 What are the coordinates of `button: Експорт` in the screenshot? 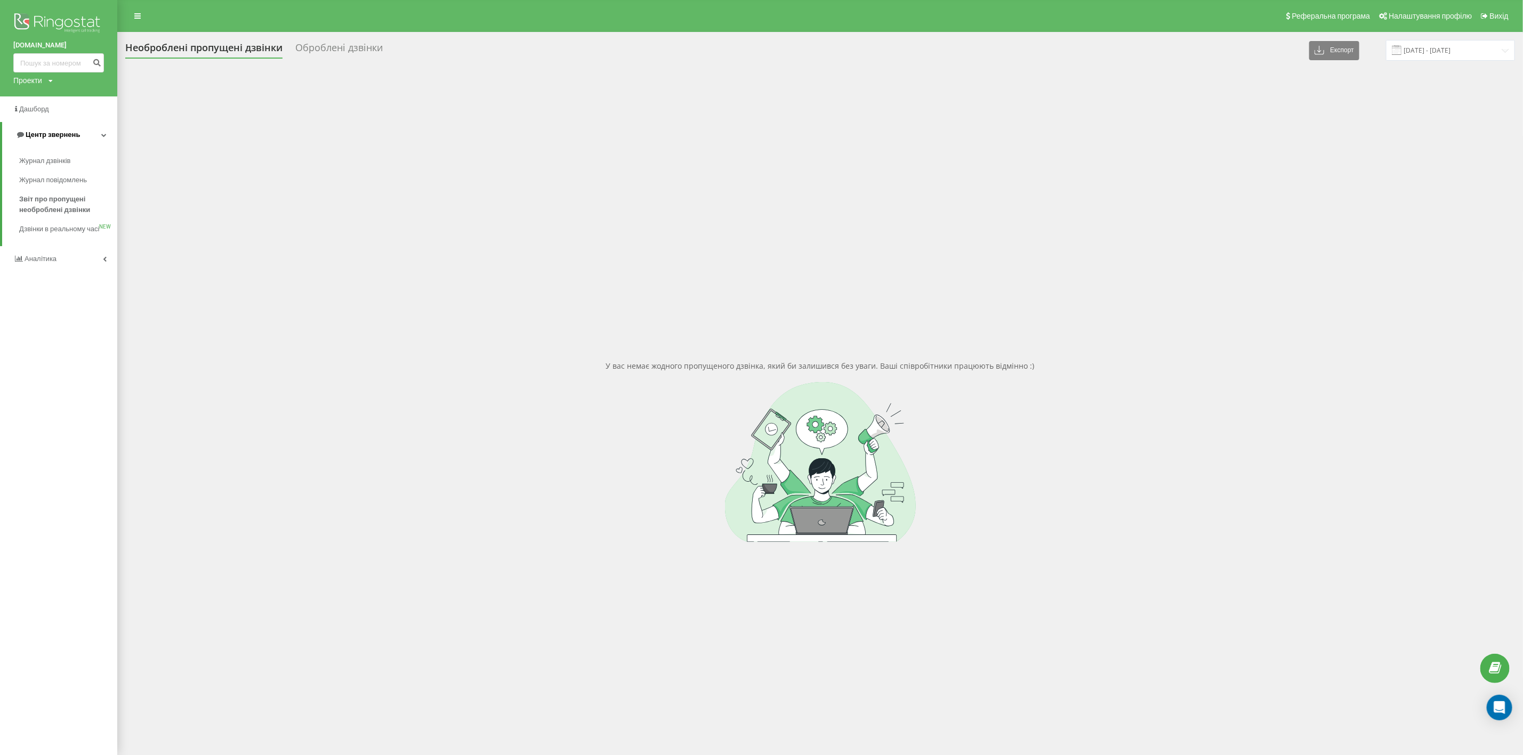 It's located at (1334, 51).